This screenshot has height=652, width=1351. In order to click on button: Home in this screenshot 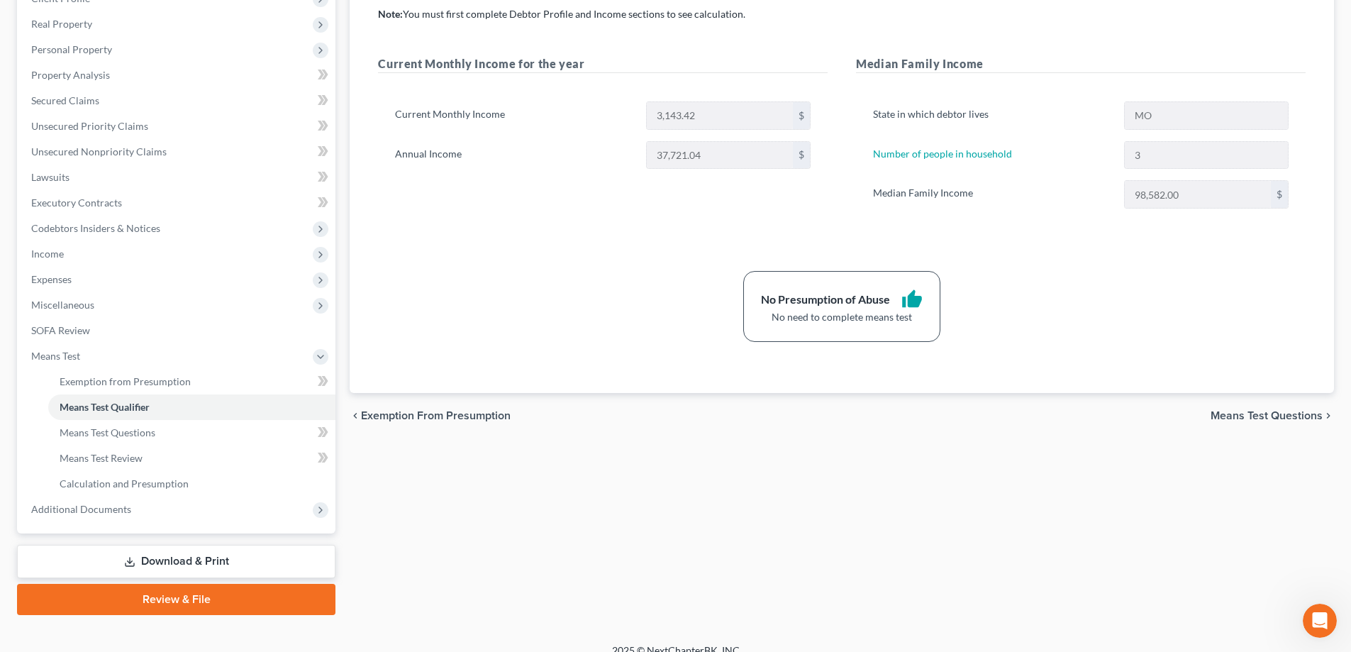, I will do `click(235, 19)`.